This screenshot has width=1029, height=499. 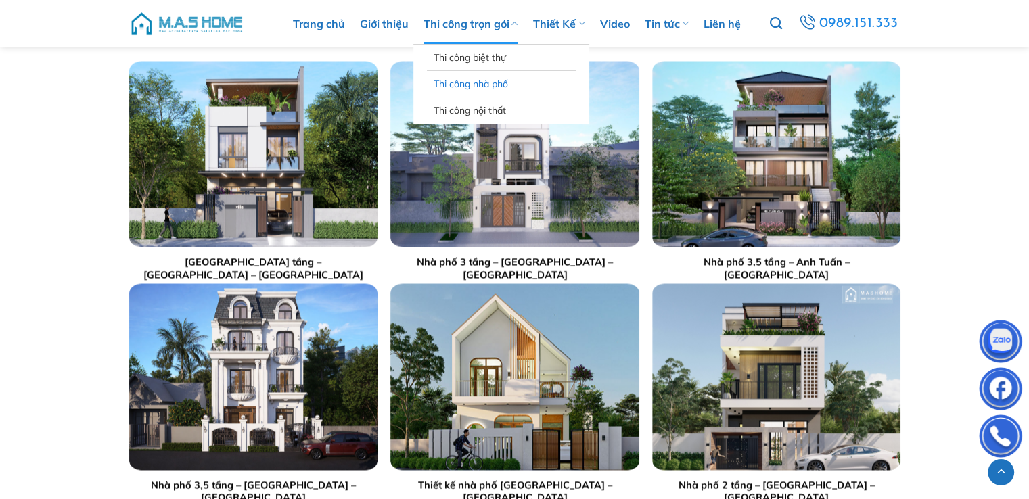 What do you see at coordinates (319, 24) in the screenshot?
I see `a: Trang chủ` at bounding box center [319, 24].